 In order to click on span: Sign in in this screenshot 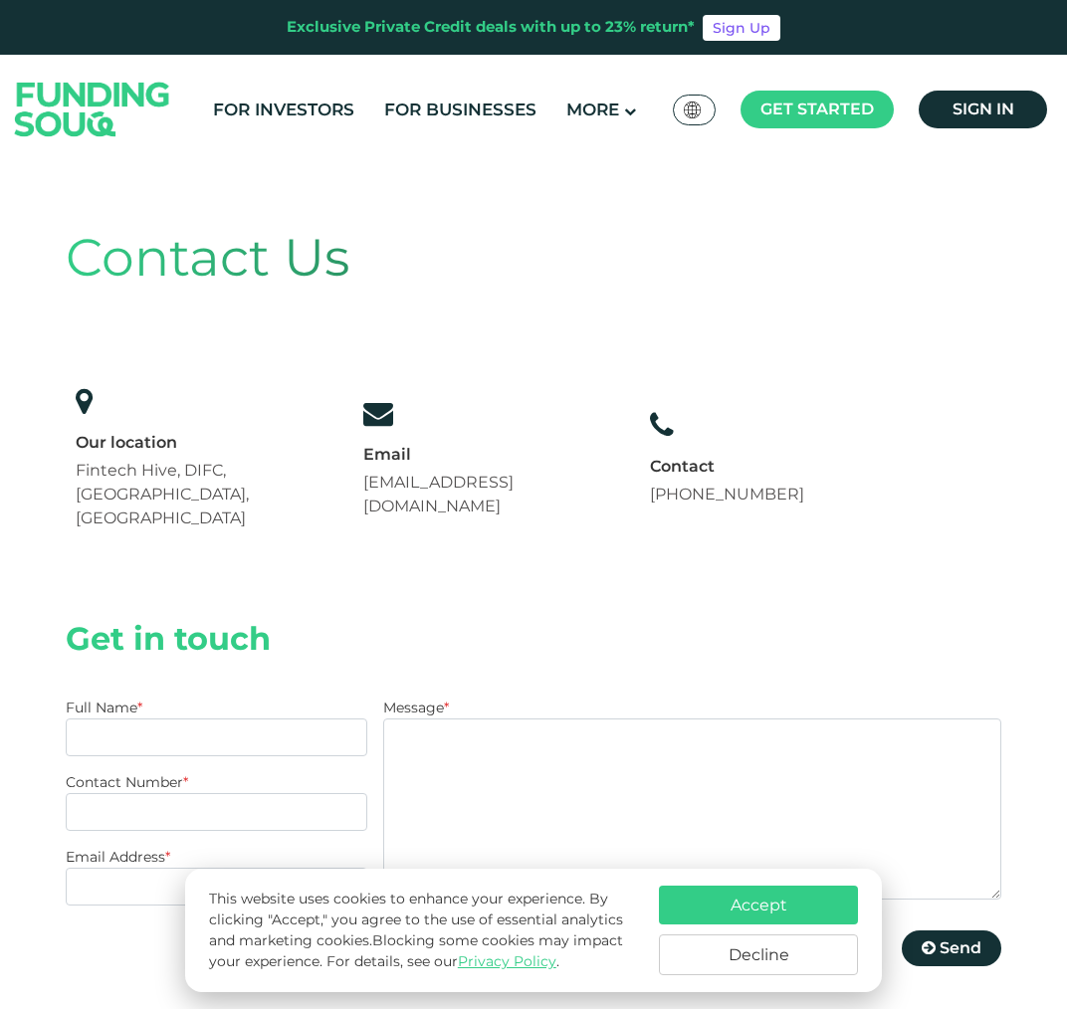, I will do `click(984, 109)`.